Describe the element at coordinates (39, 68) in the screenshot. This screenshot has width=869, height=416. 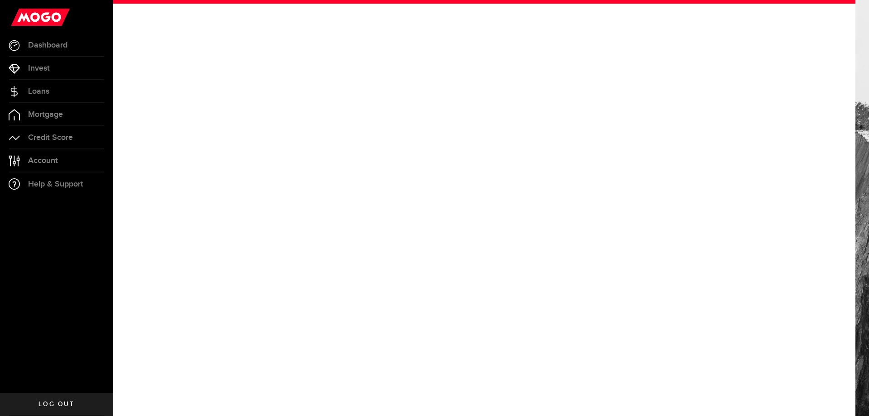
I see `span: Invest` at that location.